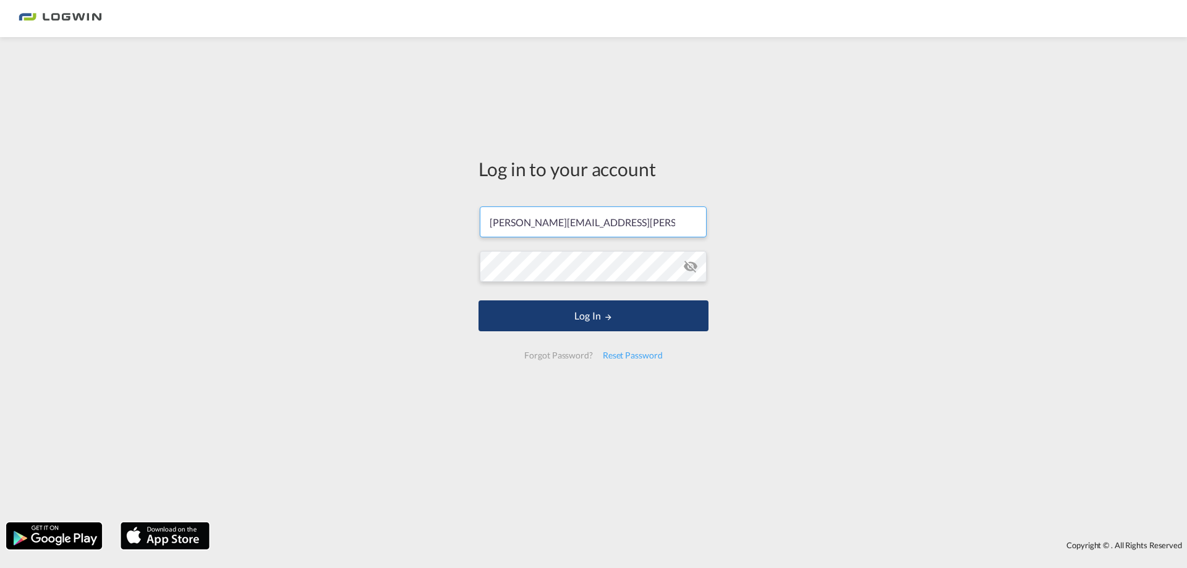 This screenshot has width=1187, height=568. I want to click on div: Forgot Password?, so click(558, 355).